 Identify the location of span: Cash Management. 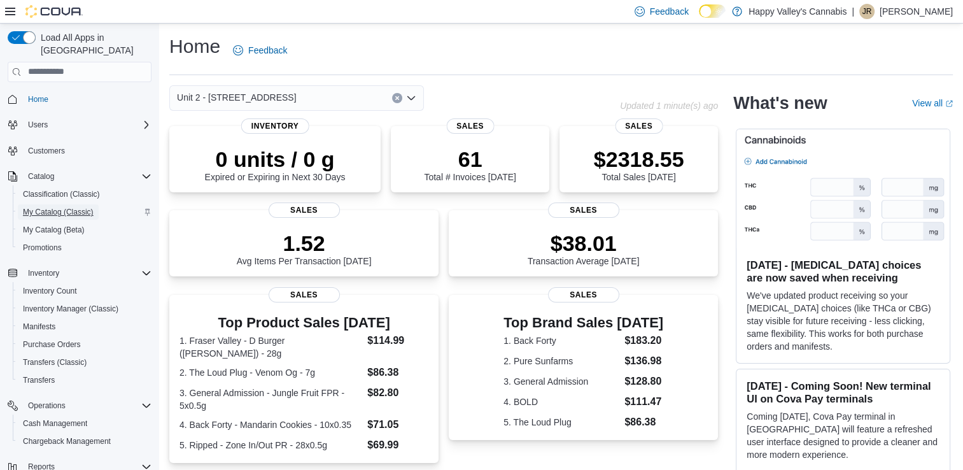
(85, 423).